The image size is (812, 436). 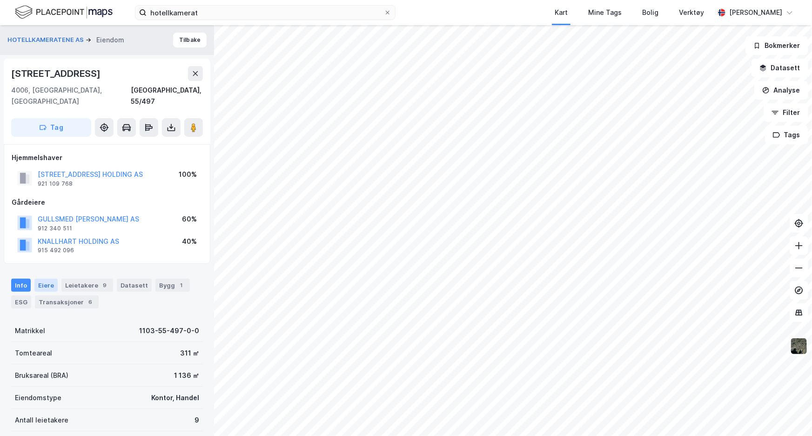 I want to click on div: 1 136 ㎡, so click(x=187, y=376).